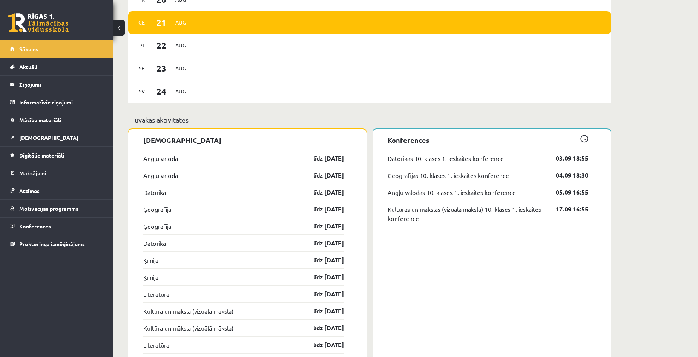 Image resolution: width=698 pixels, height=357 pixels. What do you see at coordinates (57, 155) in the screenshot?
I see `a: Digitālie materiāli` at bounding box center [57, 155].